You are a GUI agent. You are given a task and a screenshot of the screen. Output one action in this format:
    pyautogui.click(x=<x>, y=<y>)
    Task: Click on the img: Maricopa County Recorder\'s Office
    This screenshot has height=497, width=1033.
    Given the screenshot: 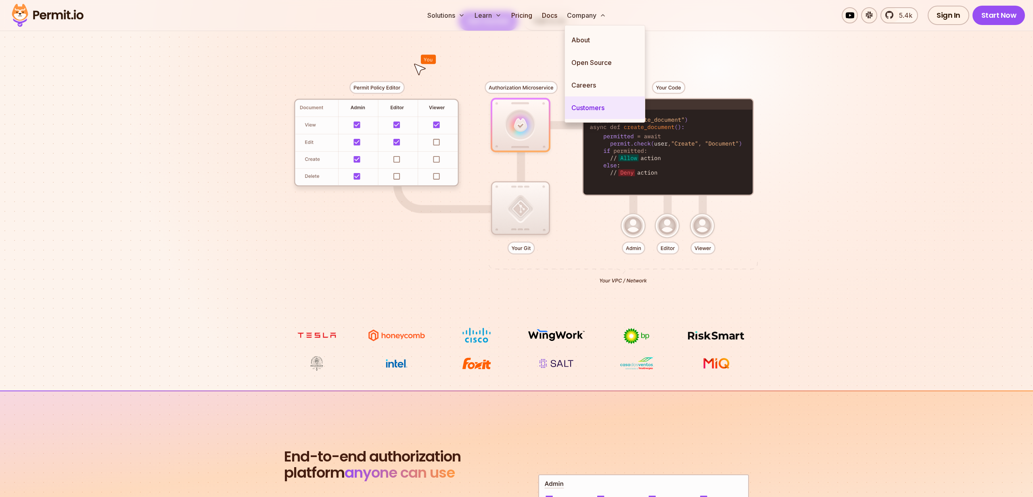 What is the action you would take?
    pyautogui.click(x=317, y=364)
    